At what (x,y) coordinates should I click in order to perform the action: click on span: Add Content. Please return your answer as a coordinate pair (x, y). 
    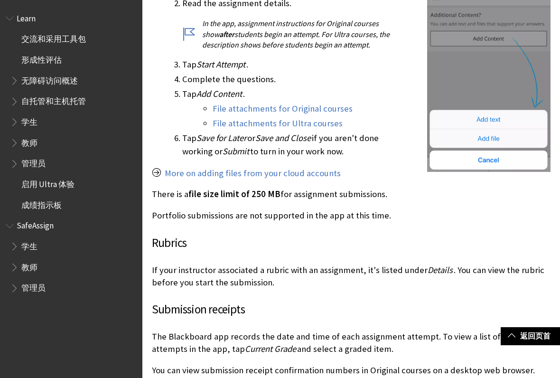
    Looking at the image, I should click on (219, 94).